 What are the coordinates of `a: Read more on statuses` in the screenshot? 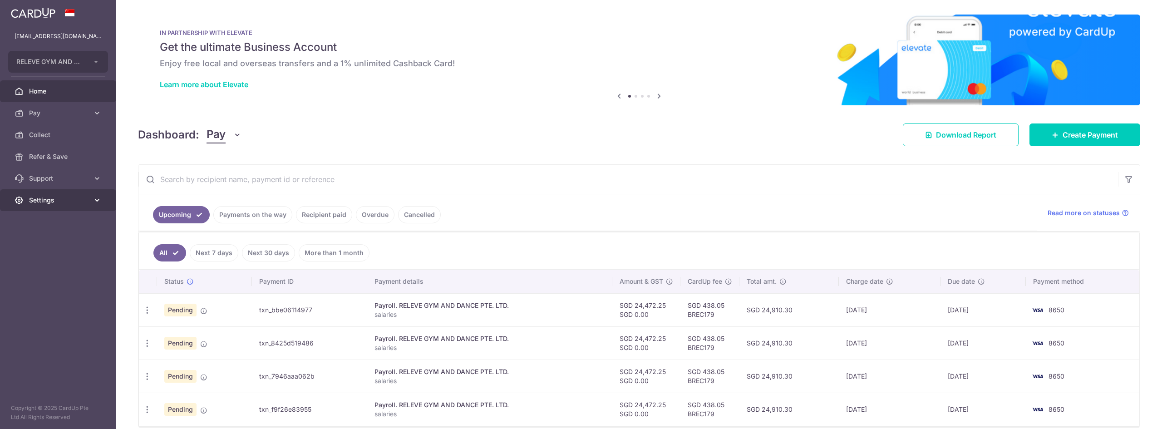 It's located at (1088, 213).